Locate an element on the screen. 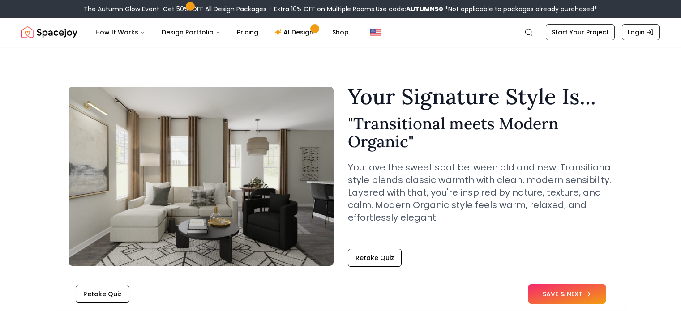 The height and width of the screenshot is (311, 681). img: Transitional meets Modern Organic Style Example is located at coordinates (201, 177).